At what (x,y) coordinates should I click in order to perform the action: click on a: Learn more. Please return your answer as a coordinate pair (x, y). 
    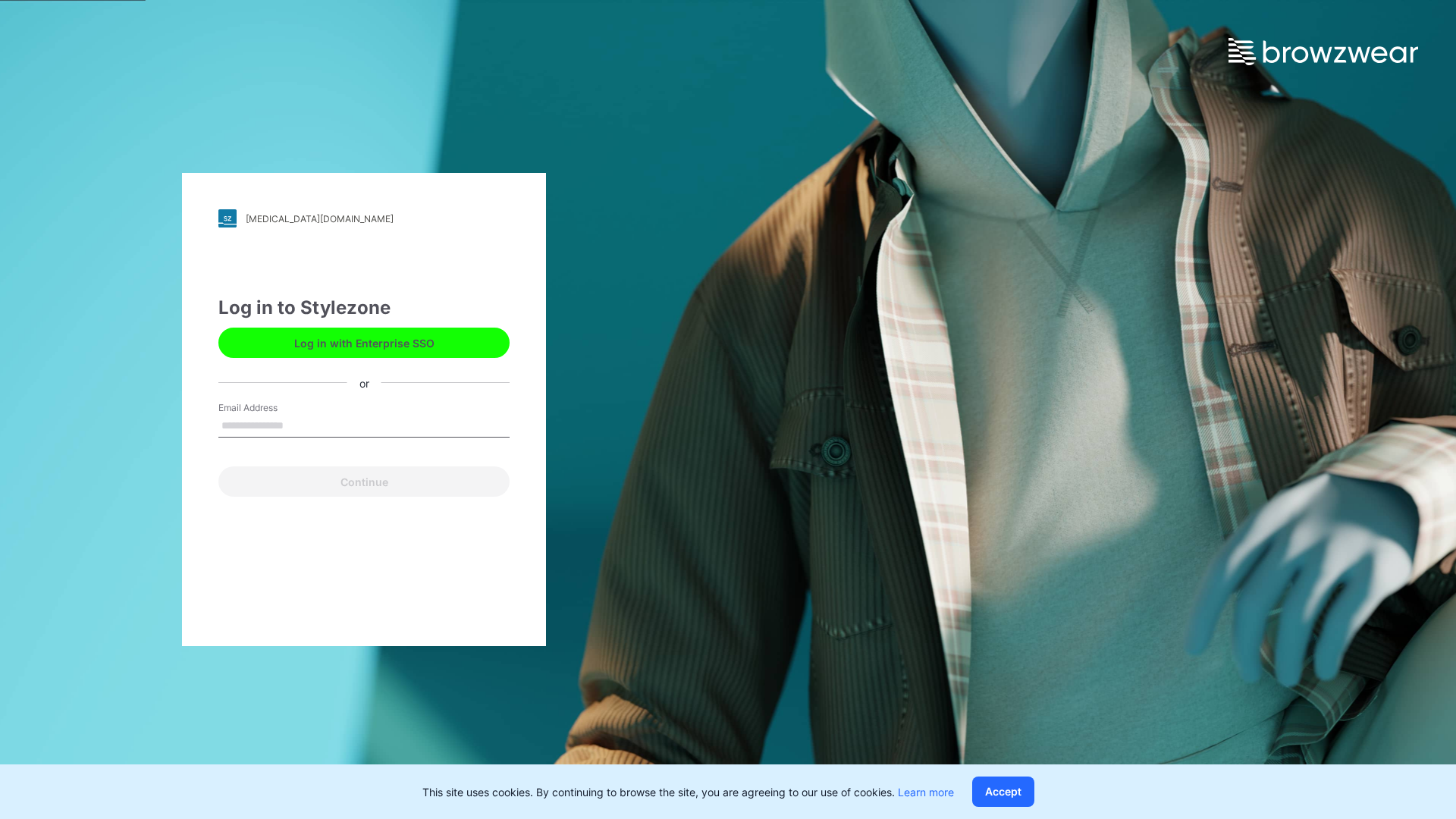
    Looking at the image, I should click on (926, 792).